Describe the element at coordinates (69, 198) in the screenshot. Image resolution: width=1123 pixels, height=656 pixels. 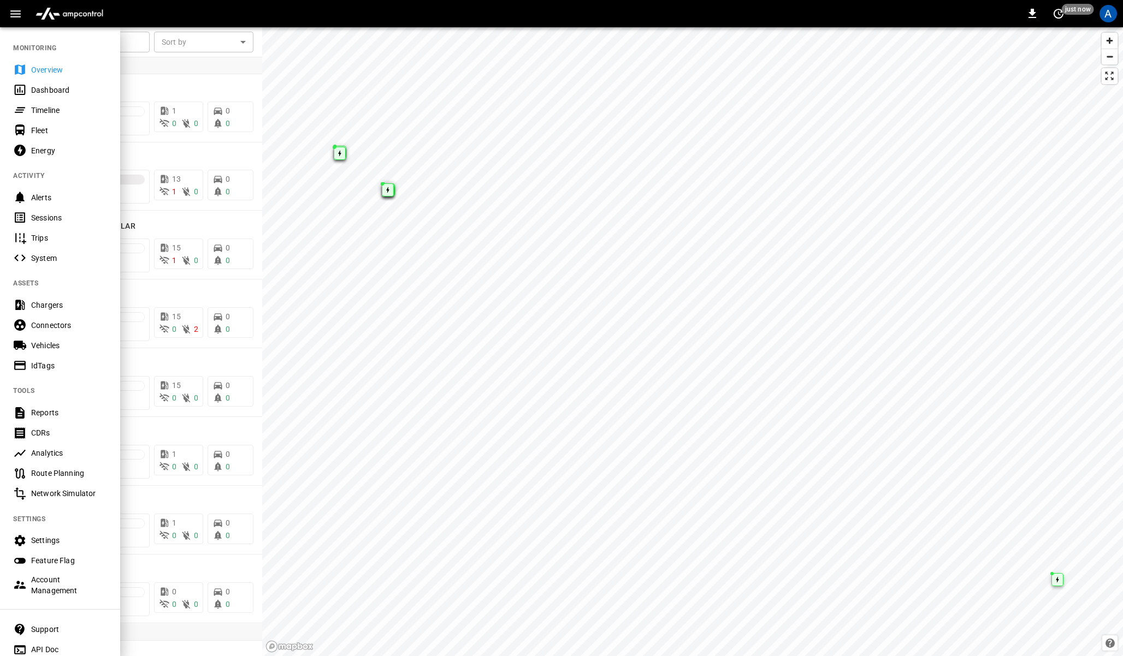
I see `div: Alerts` at that location.